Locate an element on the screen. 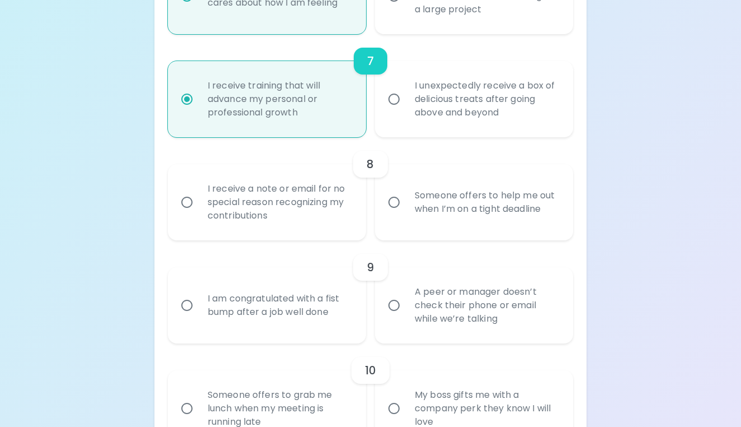 This screenshot has height=427, width=741. h6: 10 is located at coordinates (371, 370).